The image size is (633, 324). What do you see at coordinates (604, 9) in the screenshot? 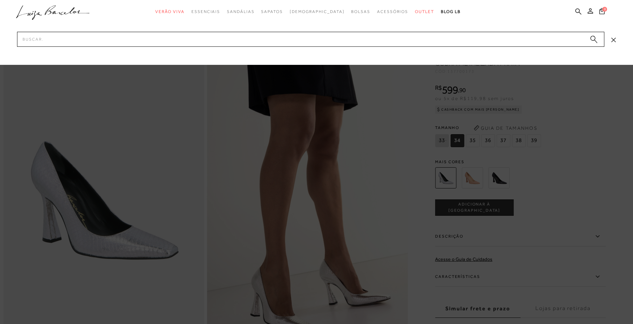
I see `span: 0` at bounding box center [604, 9].